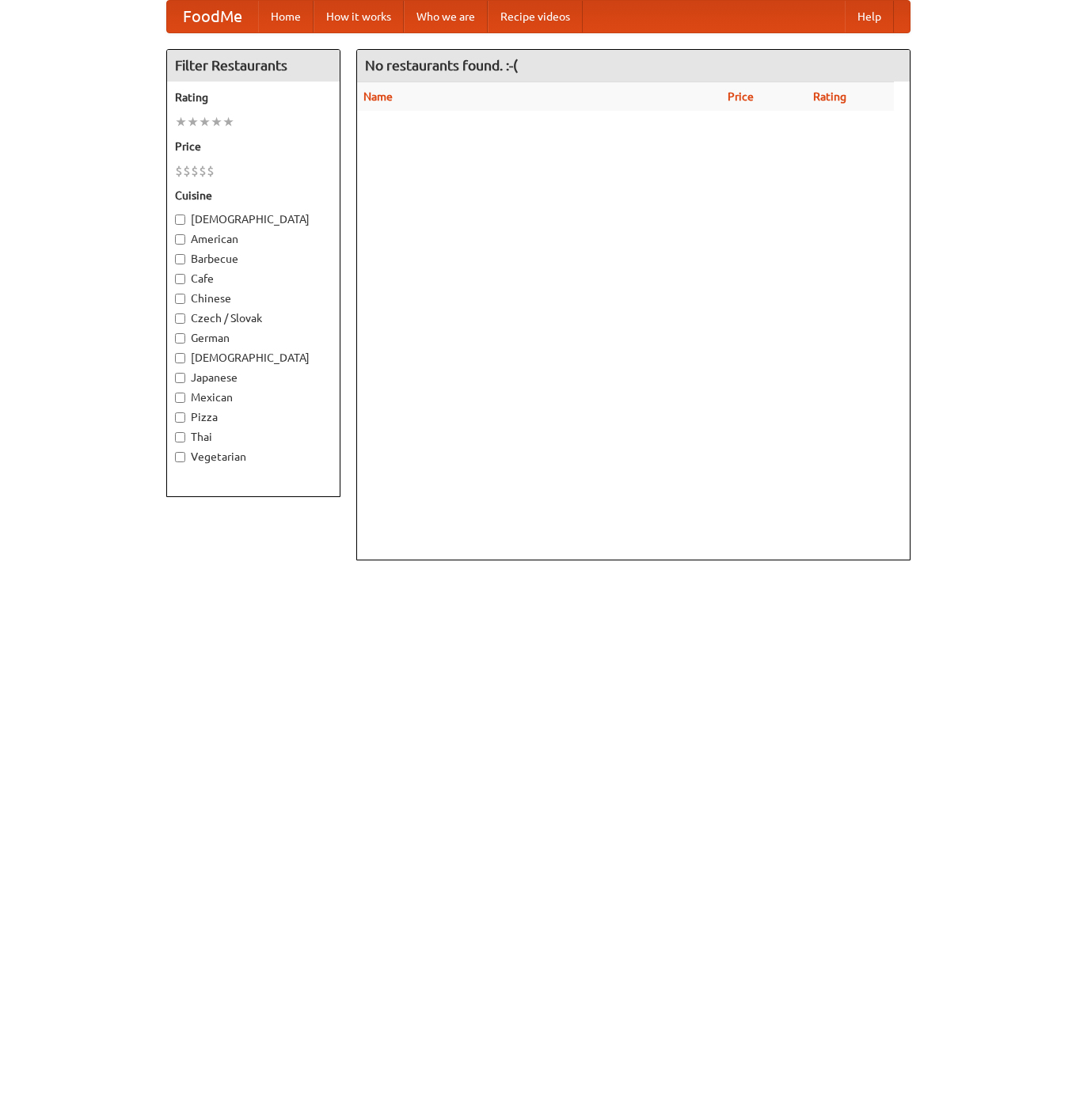 This screenshot has height=1120, width=1076. What do you see at coordinates (180, 397) in the screenshot?
I see `input: Mexican` at bounding box center [180, 397].